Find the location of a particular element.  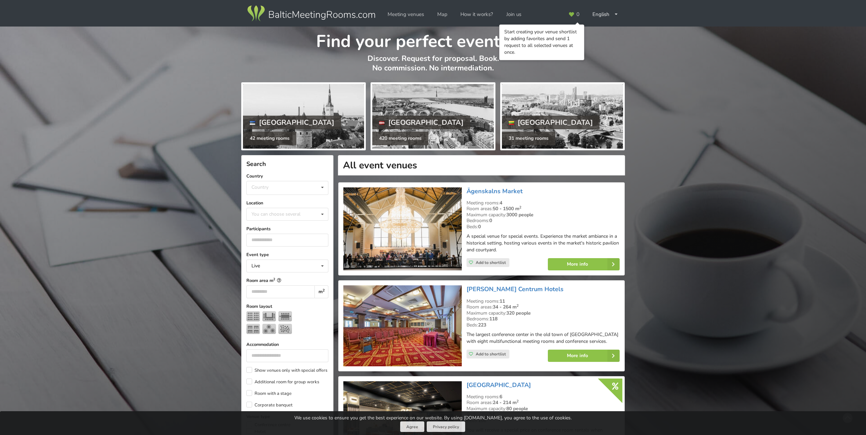

label: Participants is located at coordinates (287, 229).